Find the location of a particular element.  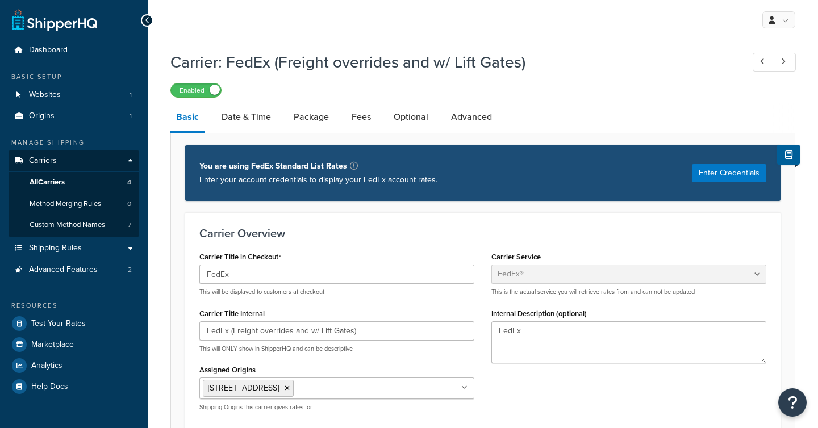

li: Help Docs is located at coordinates (74, 387).